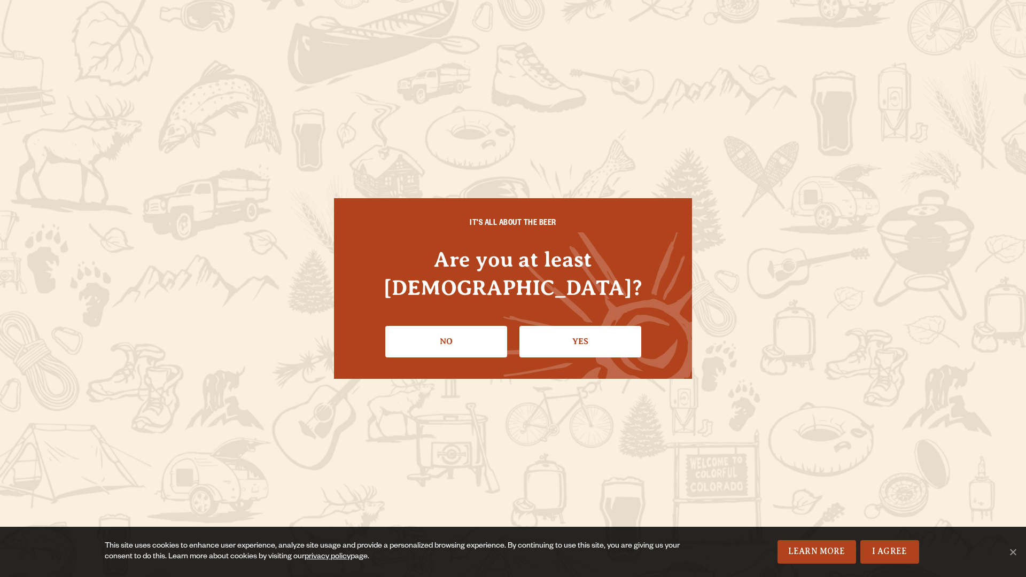 Image resolution: width=1026 pixels, height=577 pixels. I want to click on a: No, so click(446, 341).